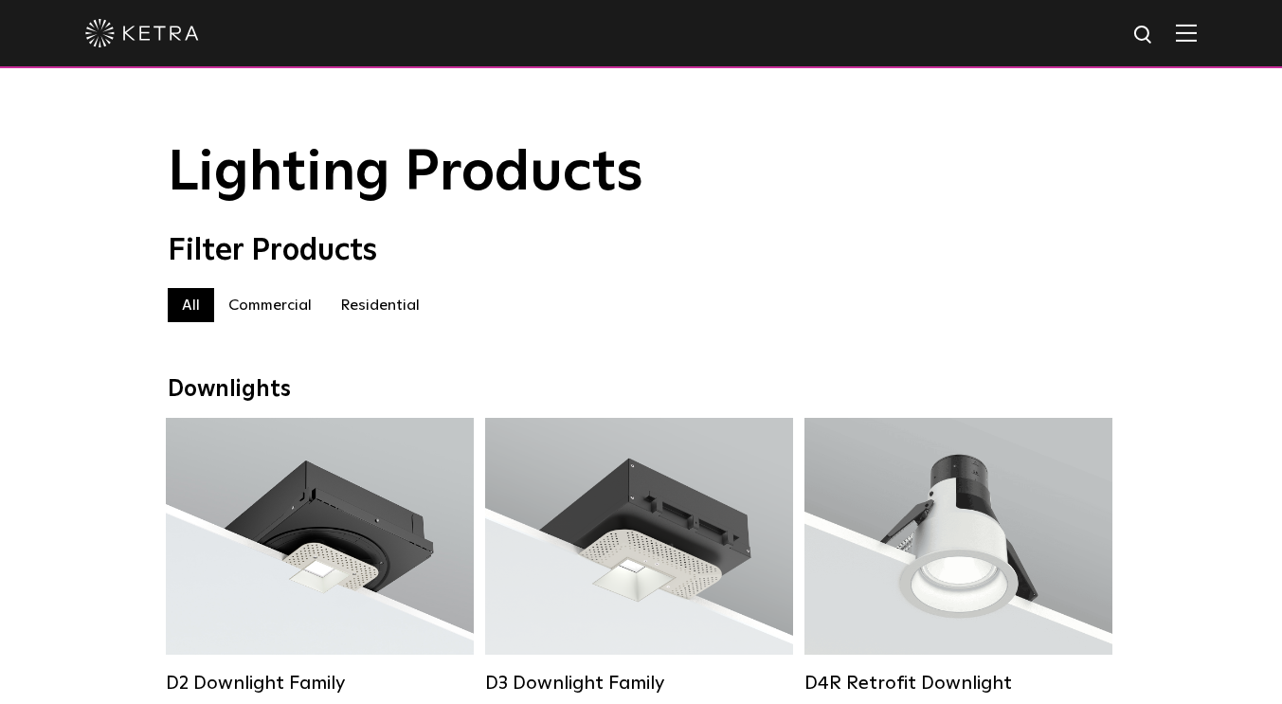 The height and width of the screenshot is (704, 1282). Describe the element at coordinates (380, 305) in the screenshot. I see `label: Residential` at that location.